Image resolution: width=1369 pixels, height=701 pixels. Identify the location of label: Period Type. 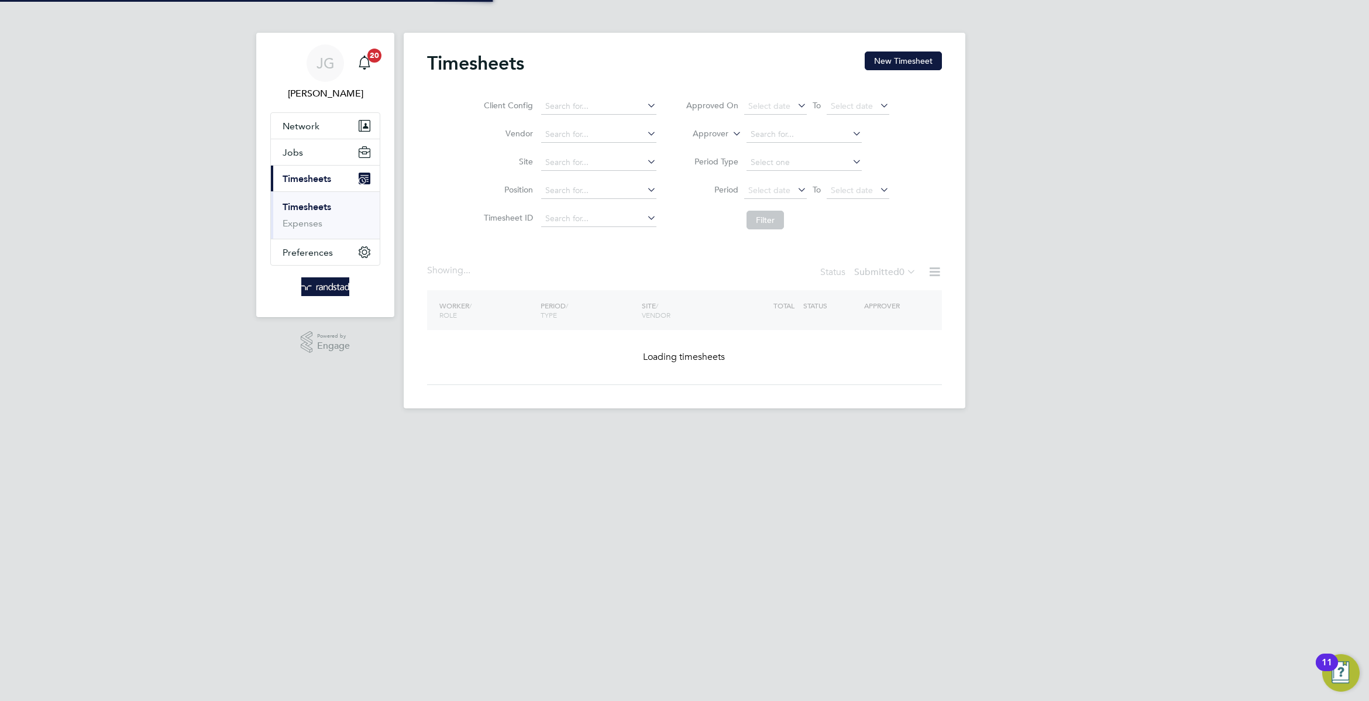
(712, 162).